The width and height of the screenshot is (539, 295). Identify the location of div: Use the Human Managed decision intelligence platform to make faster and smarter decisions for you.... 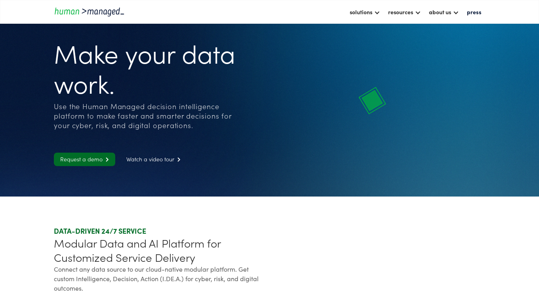
(147, 116).